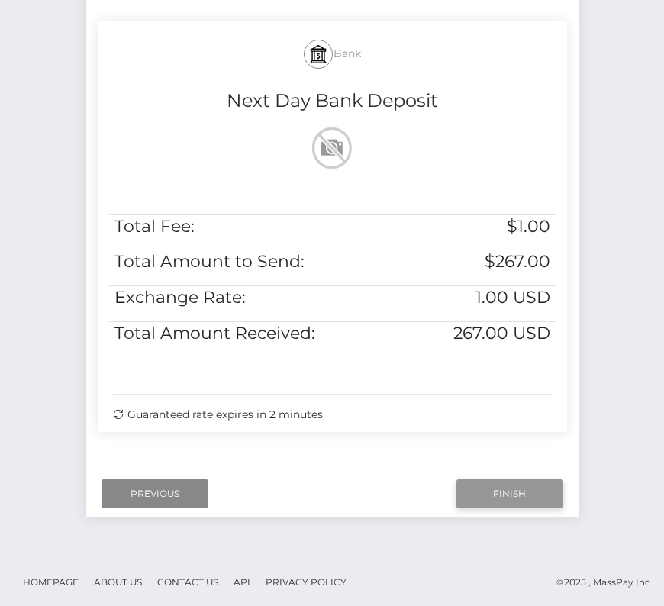 The width and height of the screenshot is (664, 606). What do you see at coordinates (332, 148) in the screenshot?
I see `img: wMhJQYtZFAryAAAAABJRU5ErkJggg==` at bounding box center [332, 148].